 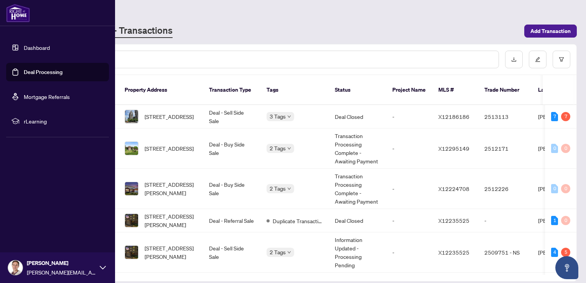 What do you see at coordinates (505, 117) in the screenshot?
I see `td: 2513113` at bounding box center [505, 117].